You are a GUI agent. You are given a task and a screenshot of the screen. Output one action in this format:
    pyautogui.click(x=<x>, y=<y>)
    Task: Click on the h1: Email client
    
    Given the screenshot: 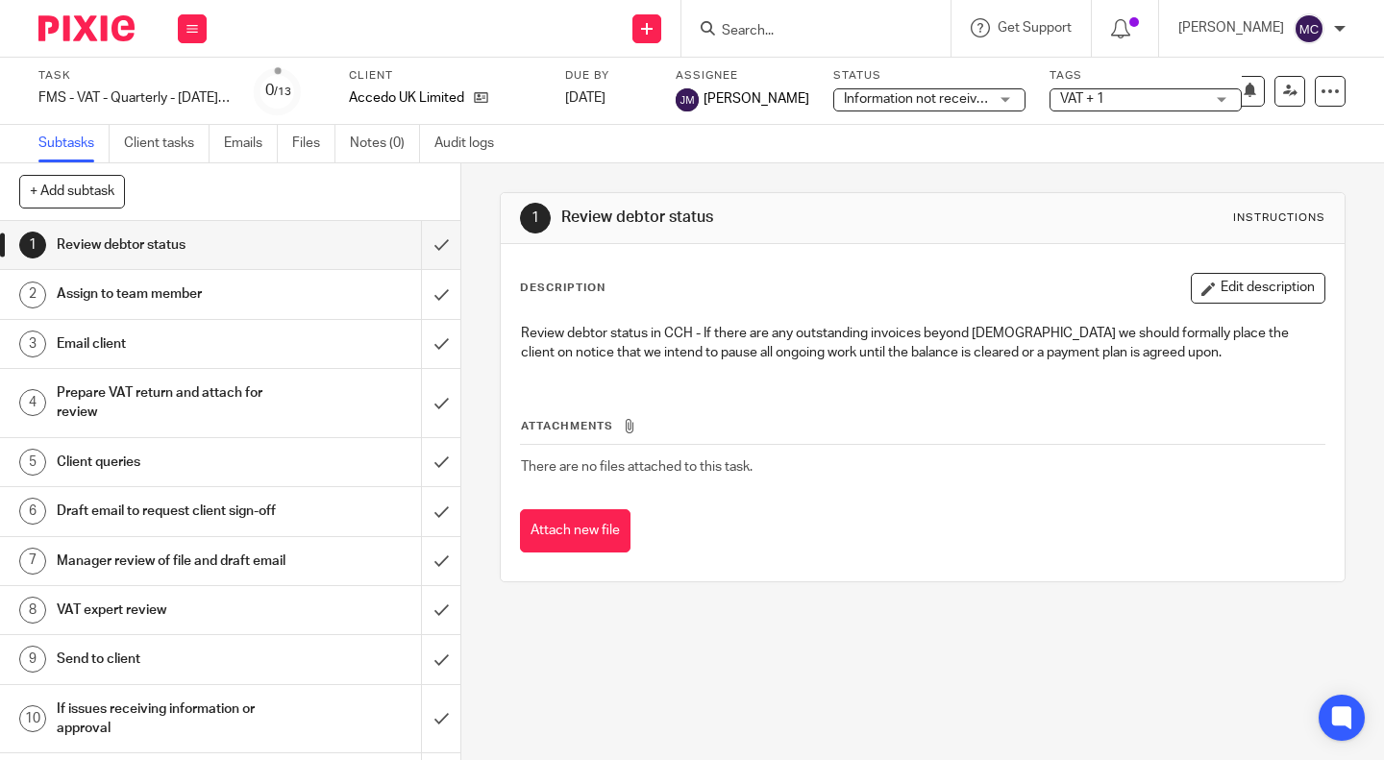 What is the action you would take?
    pyautogui.click(x=172, y=344)
    